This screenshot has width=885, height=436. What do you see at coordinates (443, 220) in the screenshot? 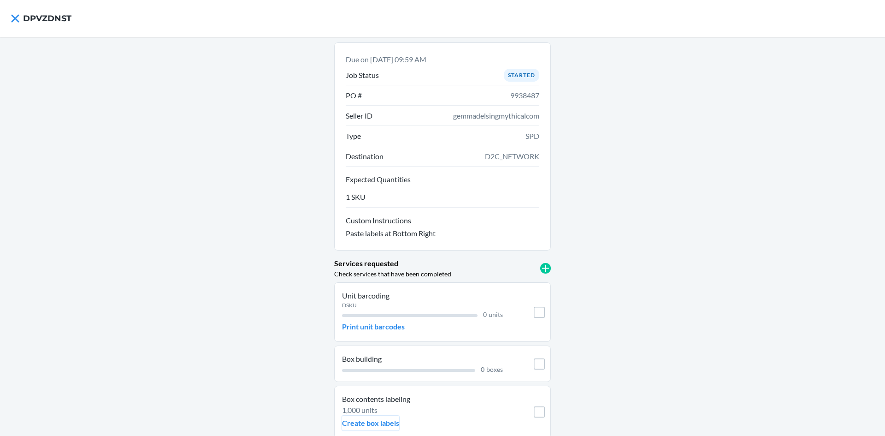
I see `p: Custom Instructions` at bounding box center [443, 220].